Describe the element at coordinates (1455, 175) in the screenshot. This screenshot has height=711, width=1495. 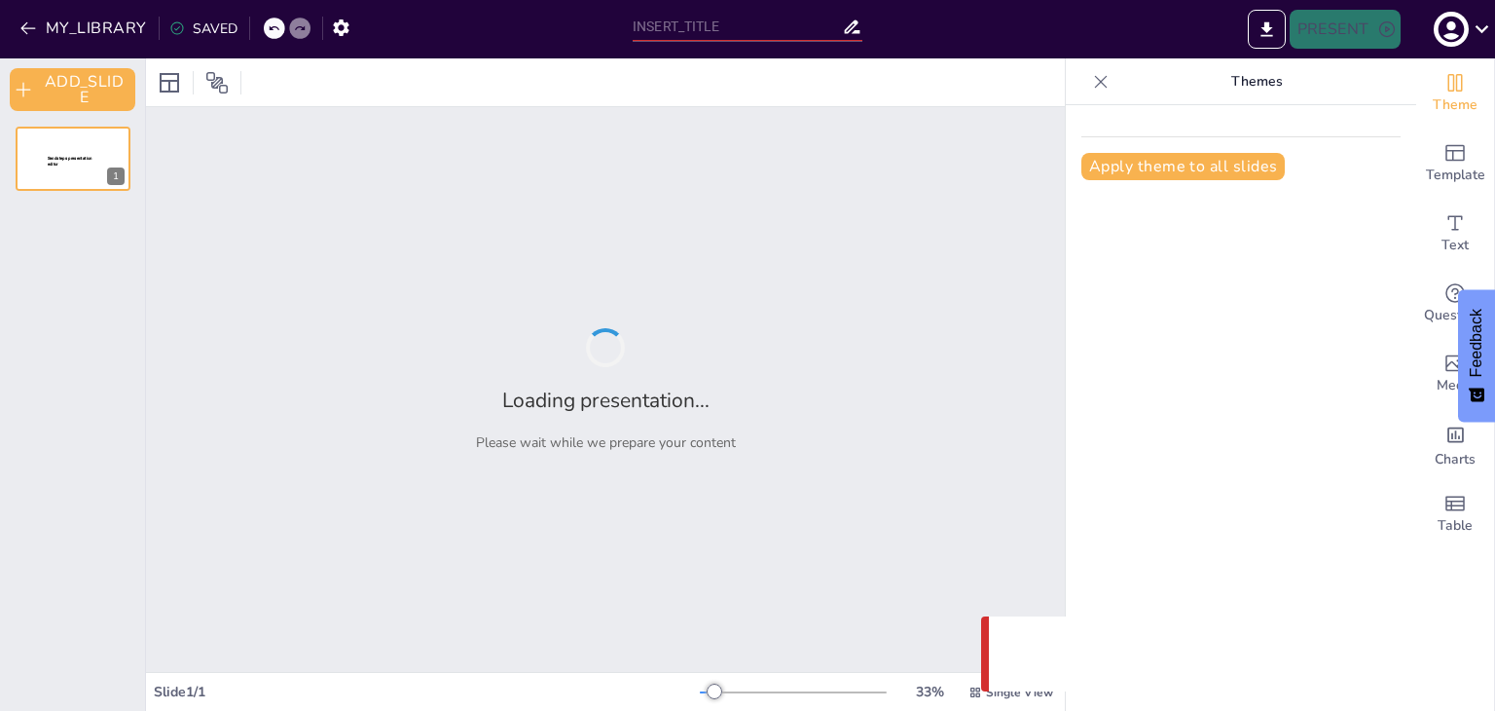
I see `span: Template` at that location.